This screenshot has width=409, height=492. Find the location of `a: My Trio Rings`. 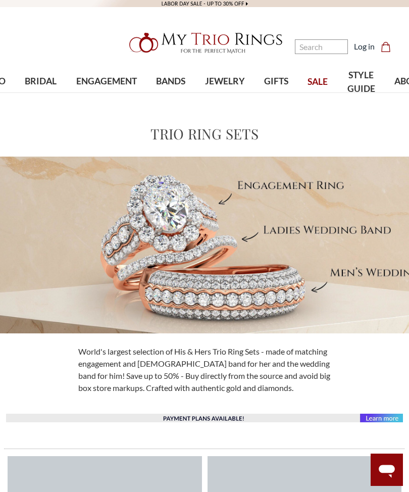

a: My Trio Rings is located at coordinates (204, 43).